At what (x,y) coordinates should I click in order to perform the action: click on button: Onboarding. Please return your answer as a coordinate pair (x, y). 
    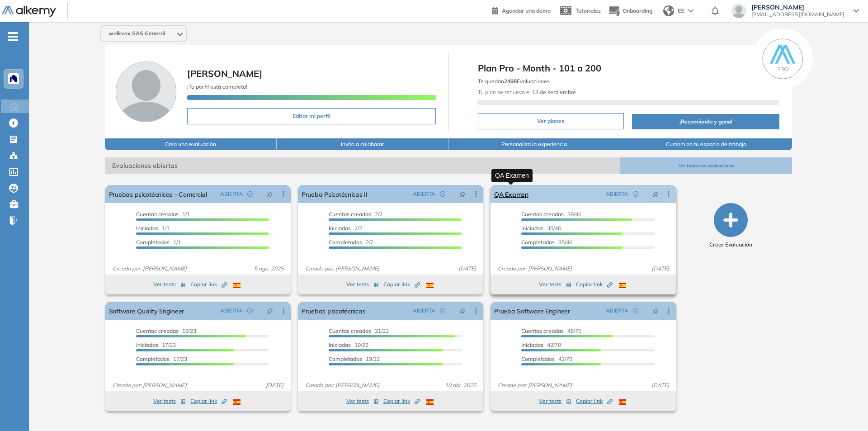
    Looking at the image, I should click on (630, 11).